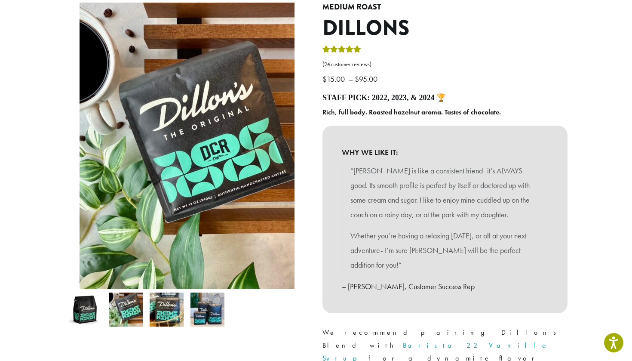  What do you see at coordinates (126, 309) in the screenshot?
I see `img: Dillons - Image 2` at bounding box center [126, 309].